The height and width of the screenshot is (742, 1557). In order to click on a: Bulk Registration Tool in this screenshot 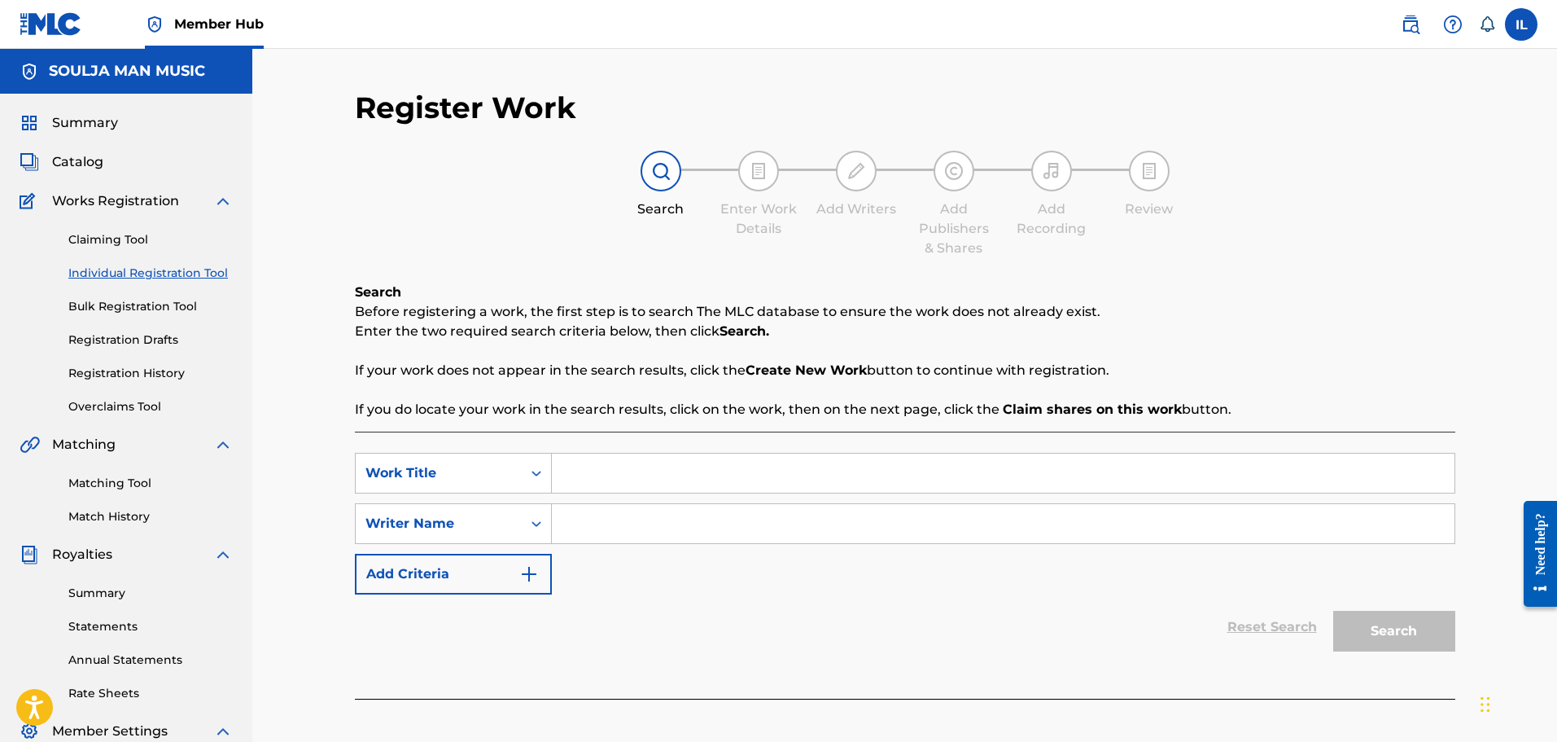, I will do `click(151, 306)`.